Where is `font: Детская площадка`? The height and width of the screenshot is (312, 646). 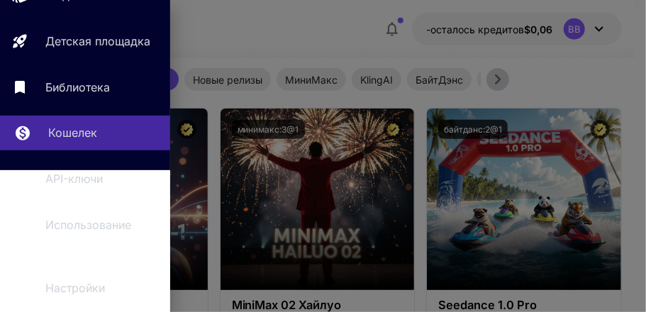 font: Детская площадка is located at coordinates (98, 41).